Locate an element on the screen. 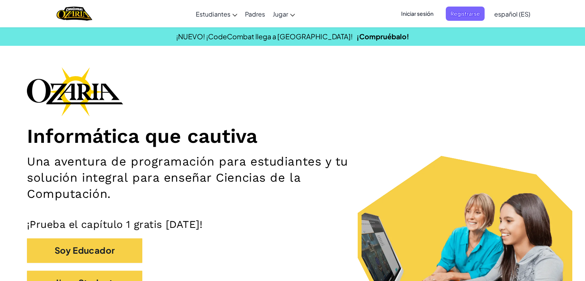 The height and width of the screenshot is (281, 585). button: Iniciar sesión is located at coordinates (418, 13).